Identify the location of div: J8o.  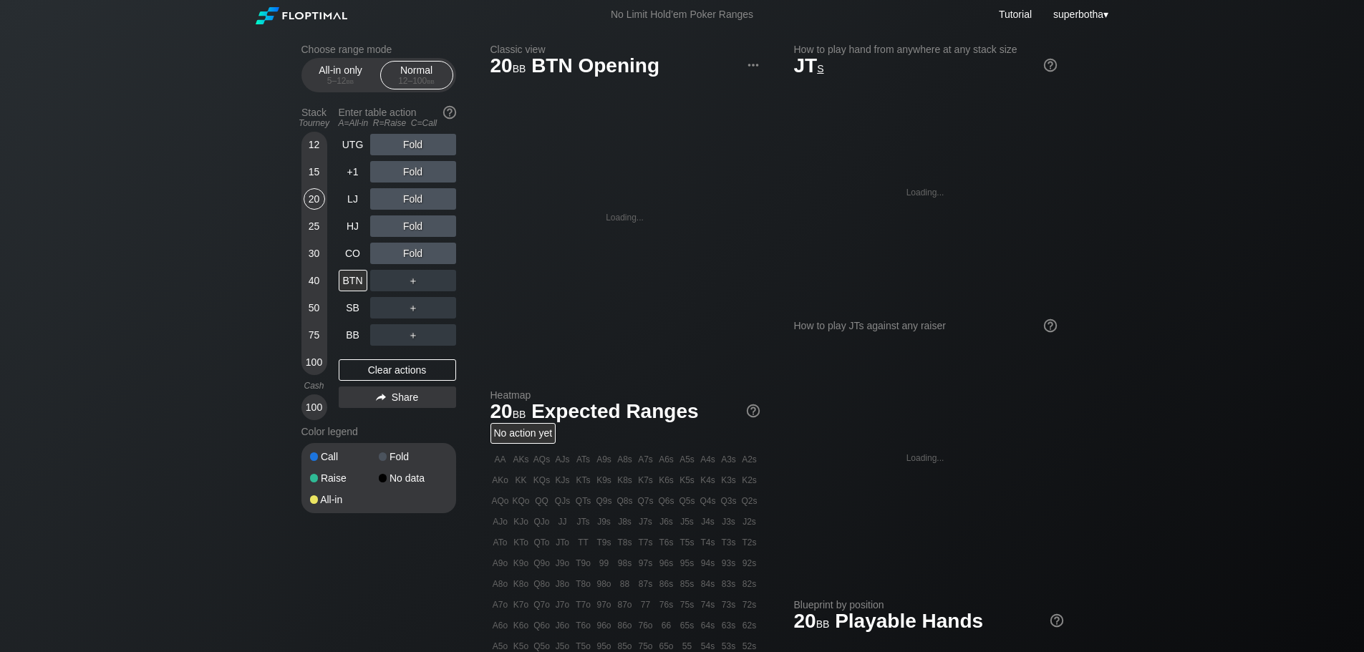
(563, 584).